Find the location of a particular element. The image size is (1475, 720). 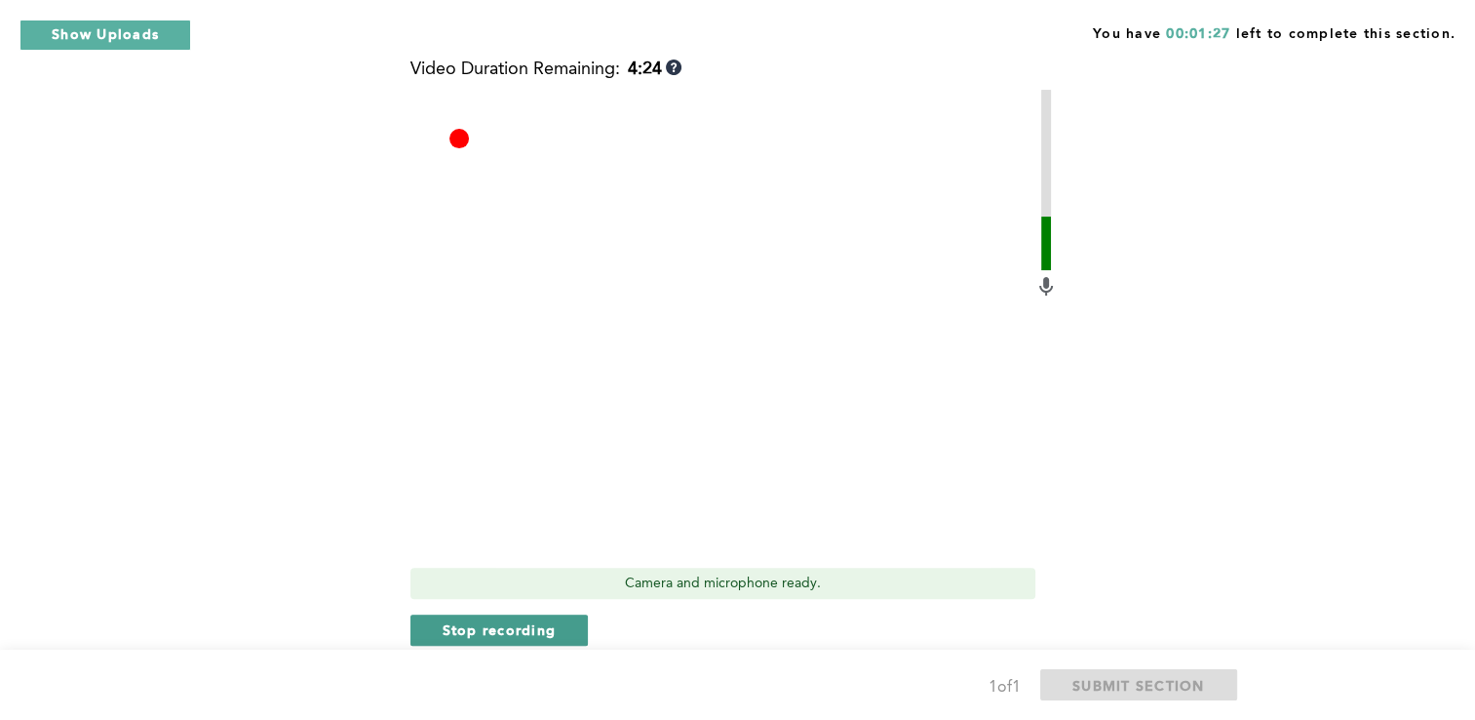

b: 4:24 is located at coordinates (645, 69).